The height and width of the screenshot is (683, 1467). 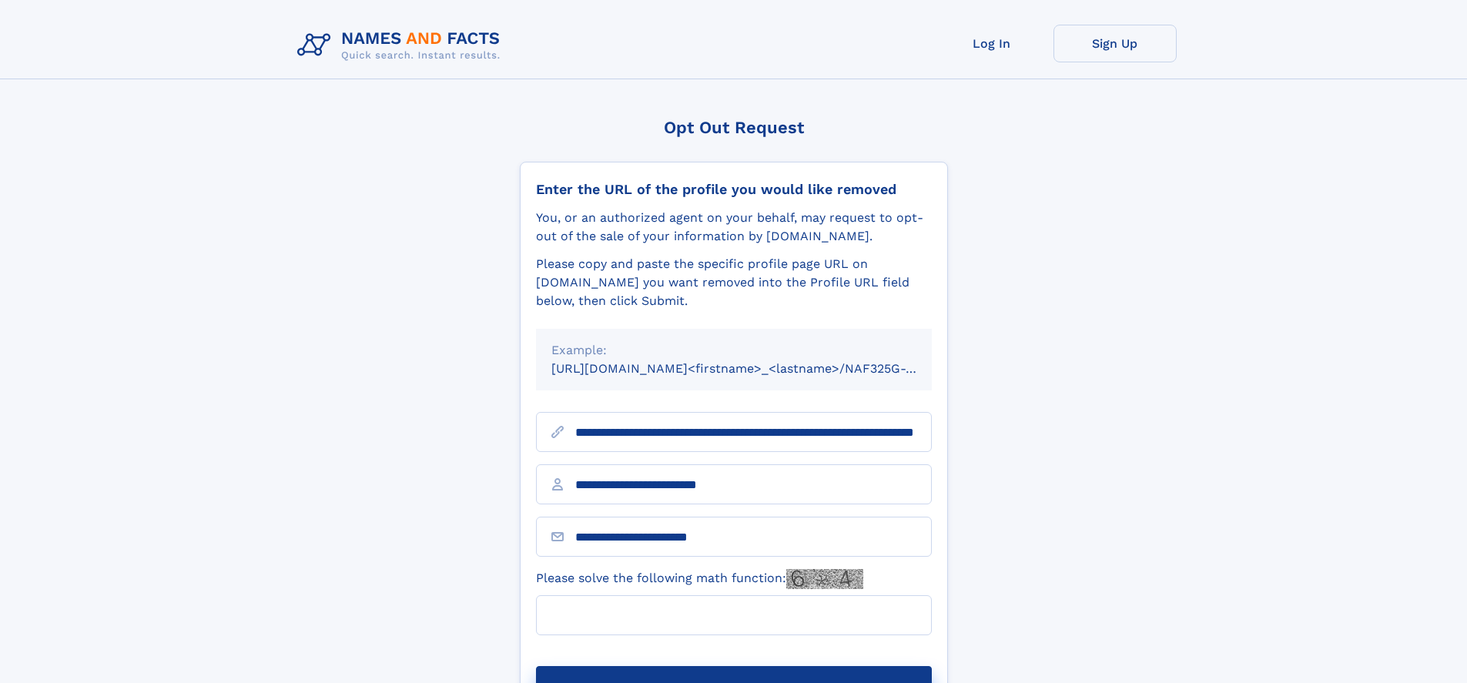 I want to click on div: Example:, so click(x=734, y=350).